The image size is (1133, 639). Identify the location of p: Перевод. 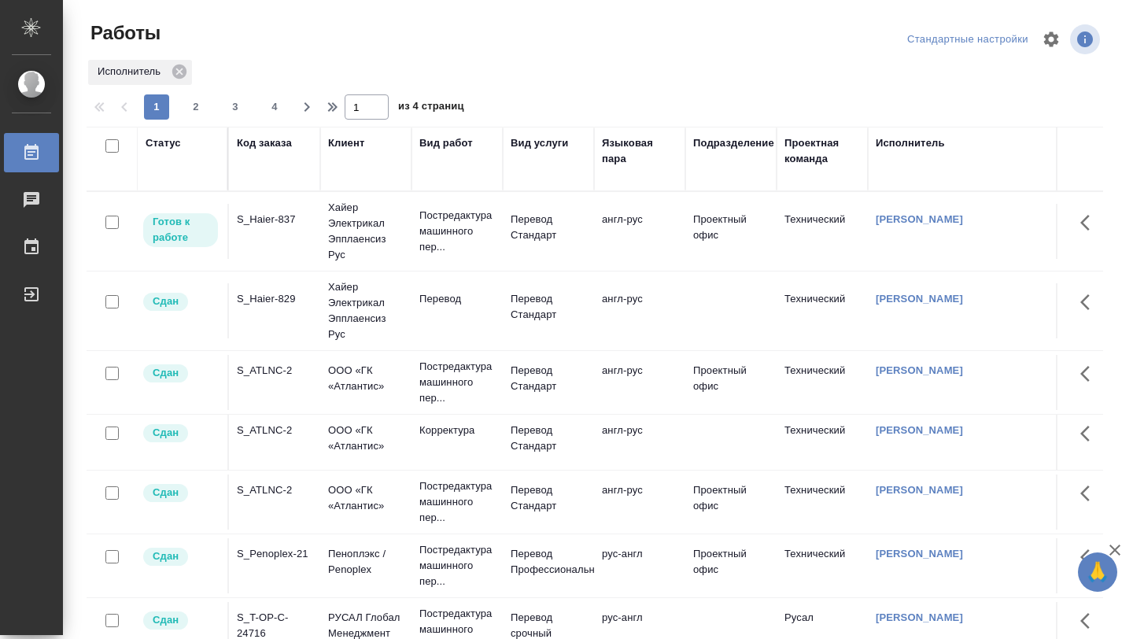
(457, 299).